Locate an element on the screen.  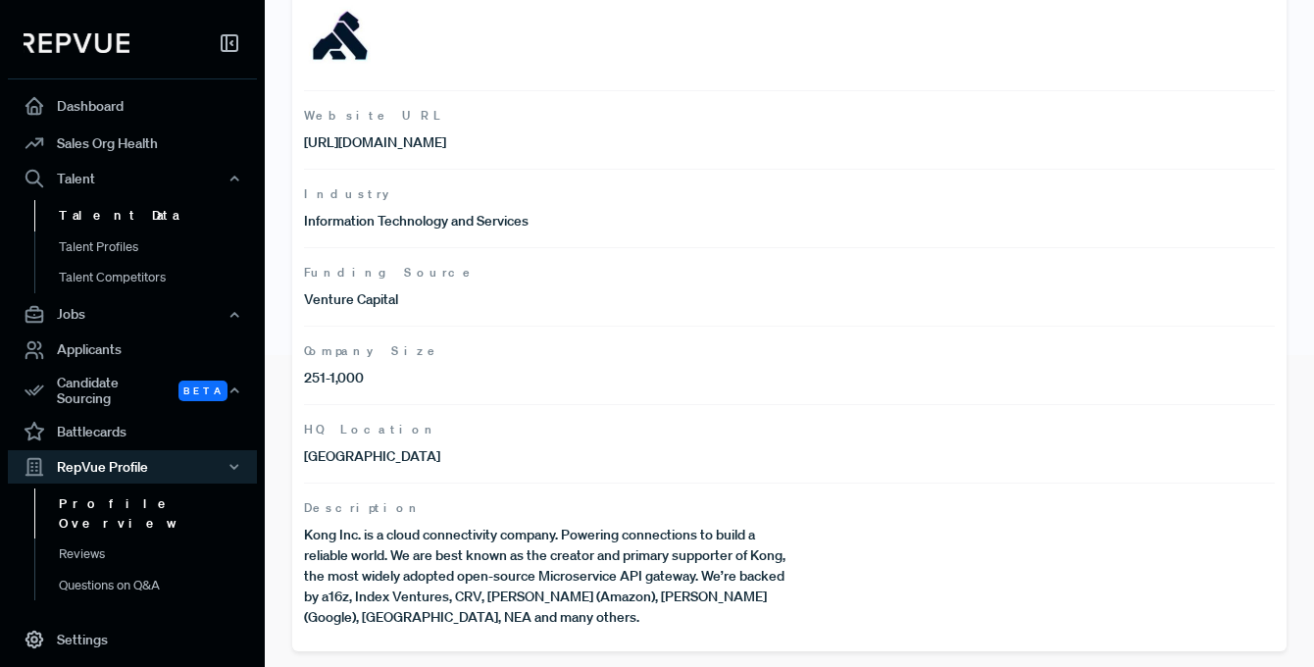
a: Settings is located at coordinates (132, 639).